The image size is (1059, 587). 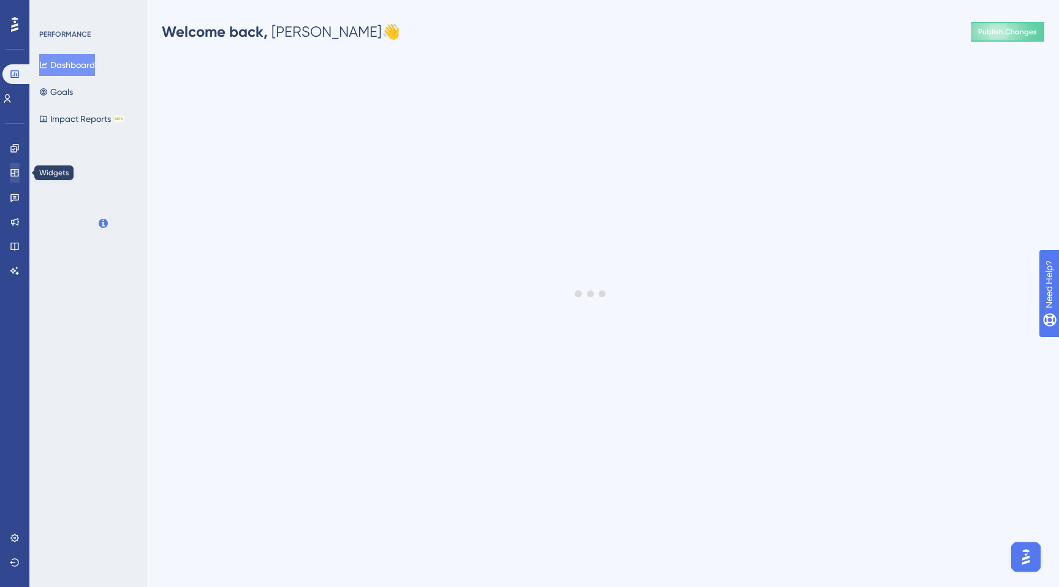 I want to click on span: Need Help?, so click(x=53, y=10).